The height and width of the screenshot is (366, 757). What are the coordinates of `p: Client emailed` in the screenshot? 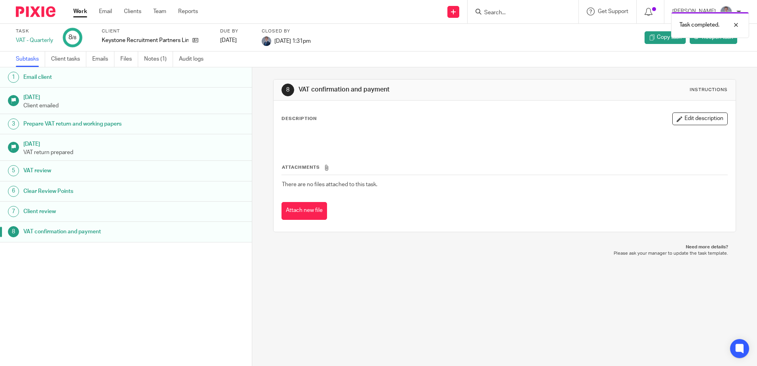 It's located at (134, 106).